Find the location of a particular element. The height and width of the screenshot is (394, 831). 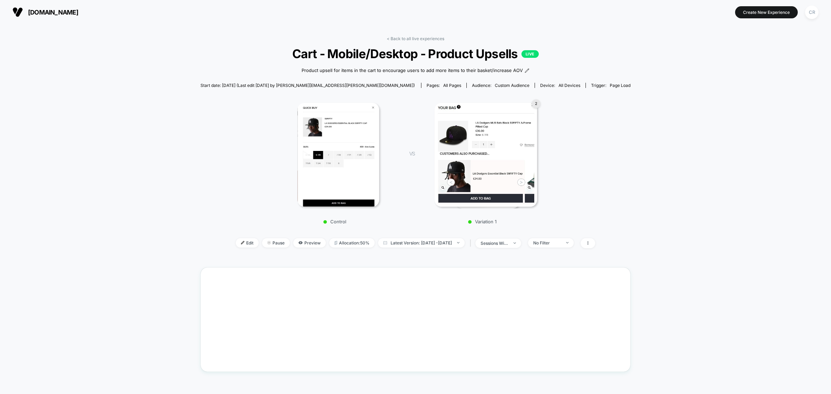

p: Control is located at coordinates (335, 222).